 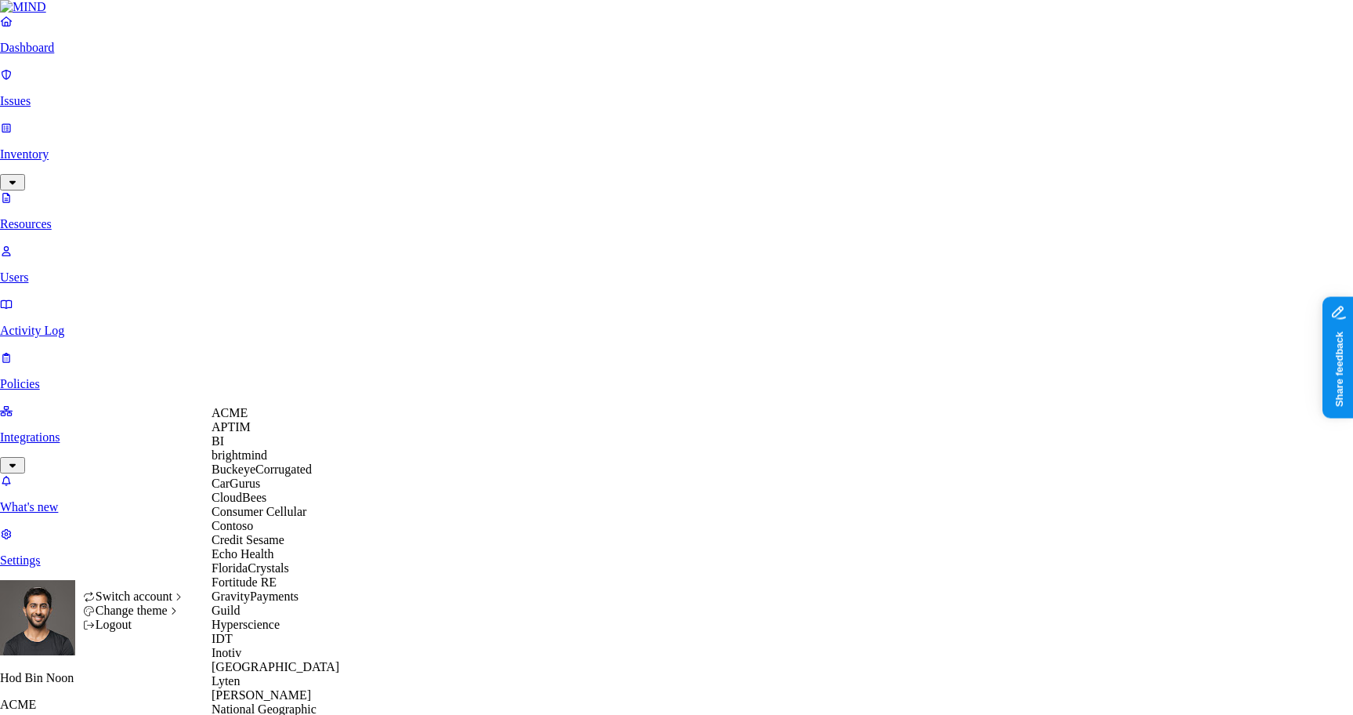 I want to click on span: BI, so click(x=218, y=440).